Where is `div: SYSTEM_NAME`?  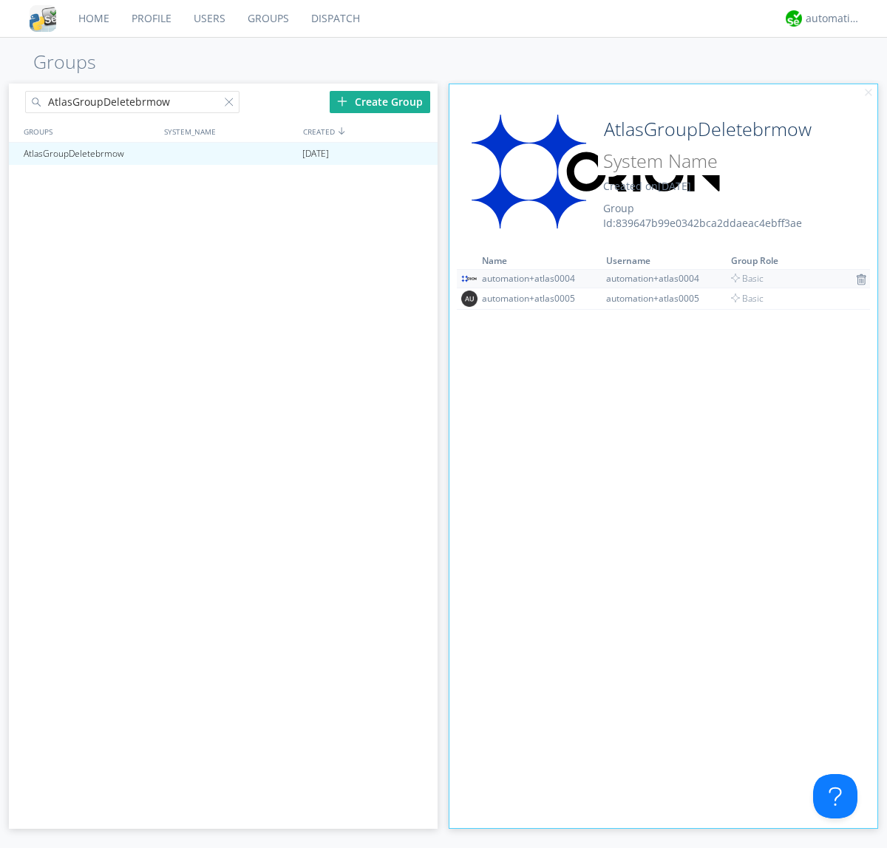
div: SYSTEM_NAME is located at coordinates (230, 131).